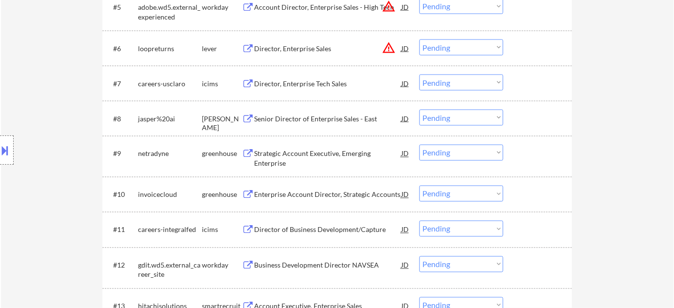  I want to click on div: lever, so click(222, 49).